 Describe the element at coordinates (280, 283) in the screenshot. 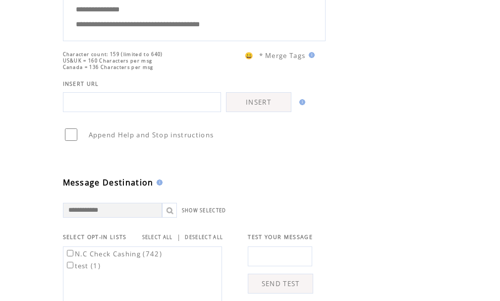

I see `a: SEND TEST` at that location.